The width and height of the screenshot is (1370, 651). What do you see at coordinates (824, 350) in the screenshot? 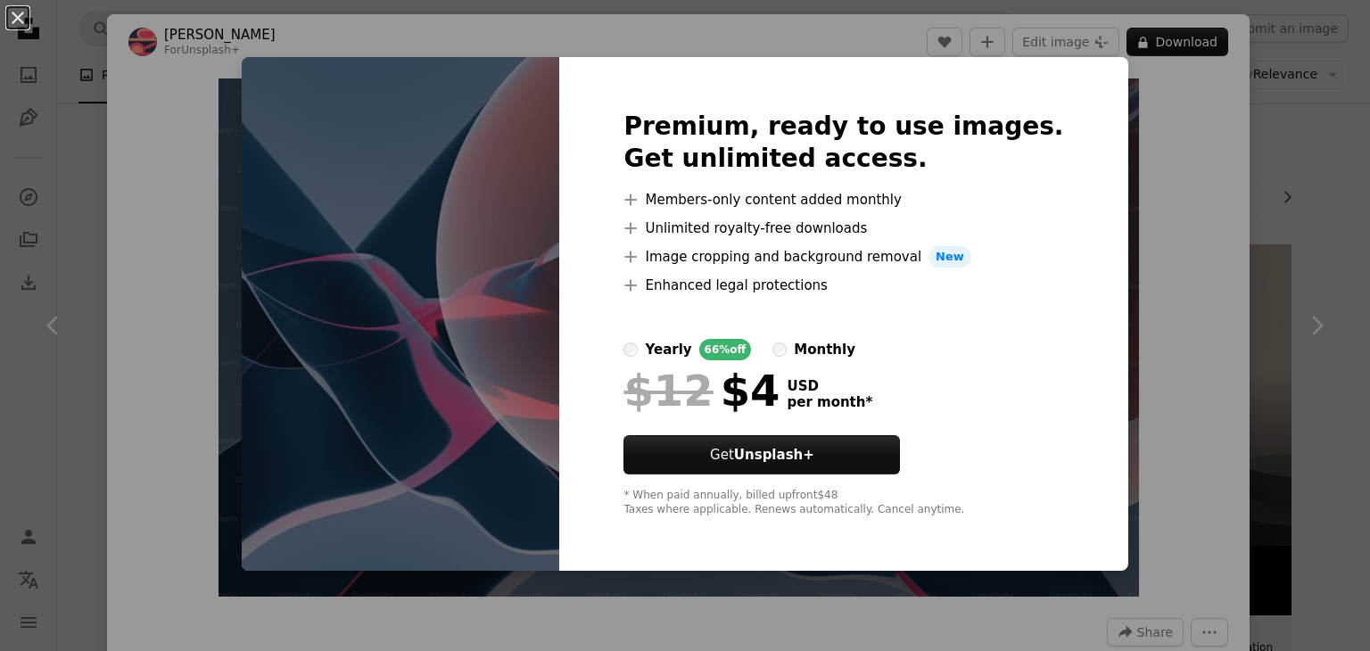
I see `div: monthly` at bounding box center [824, 350].